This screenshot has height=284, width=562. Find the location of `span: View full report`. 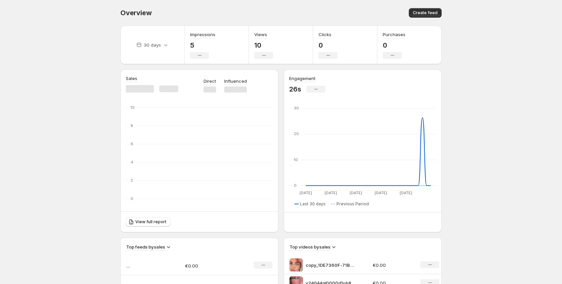

span: View full report is located at coordinates (151, 222).